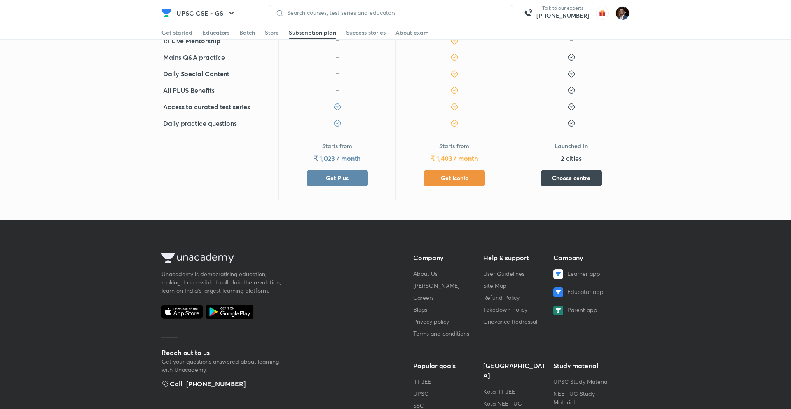 The image size is (791, 409). What do you see at coordinates (574, 398) in the screenshot?
I see `a: NEET UG Study Material` at bounding box center [574, 398].